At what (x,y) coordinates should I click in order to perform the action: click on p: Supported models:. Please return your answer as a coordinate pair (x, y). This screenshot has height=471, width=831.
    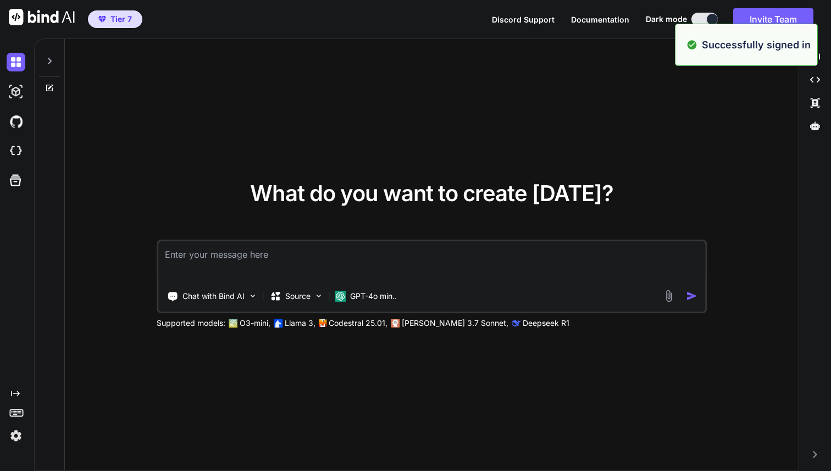
    Looking at the image, I should click on (191, 323).